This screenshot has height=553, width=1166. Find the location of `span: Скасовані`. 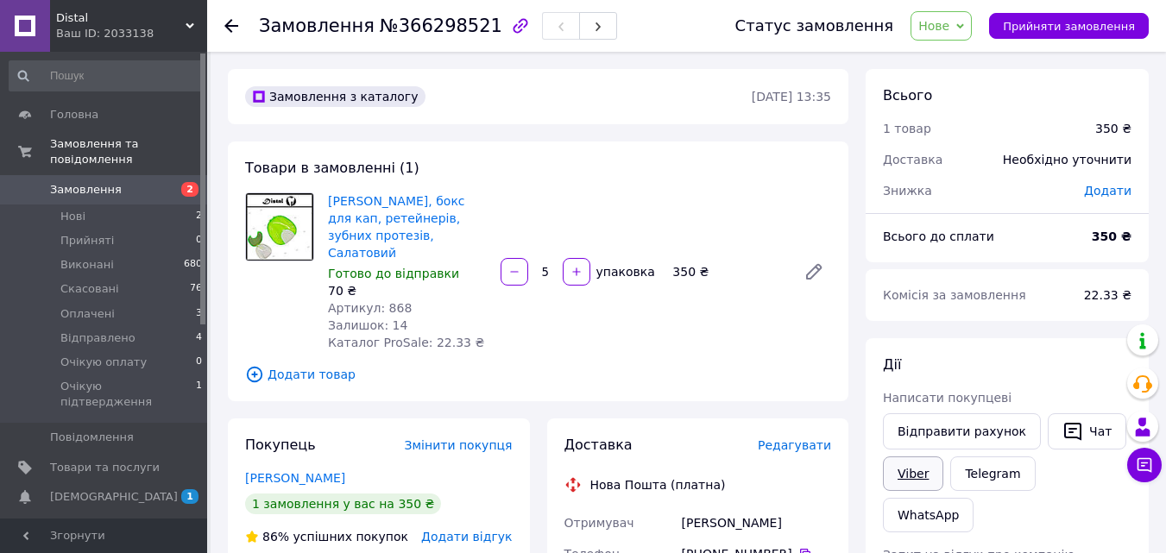

span: Скасовані is located at coordinates (90, 289).